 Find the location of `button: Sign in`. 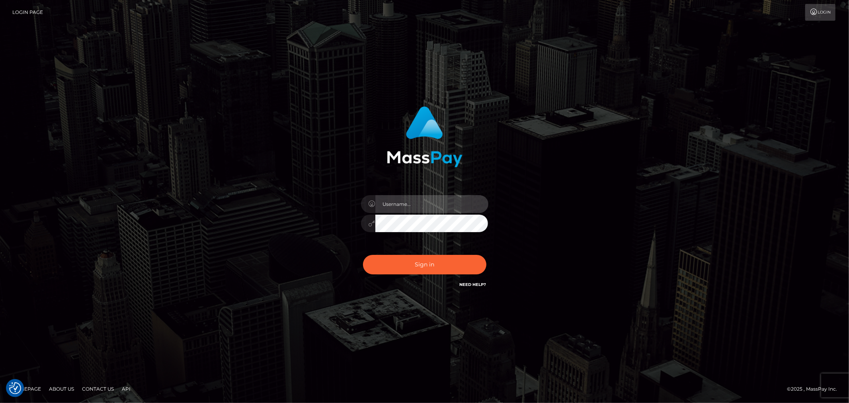

button: Sign in is located at coordinates (425, 264).